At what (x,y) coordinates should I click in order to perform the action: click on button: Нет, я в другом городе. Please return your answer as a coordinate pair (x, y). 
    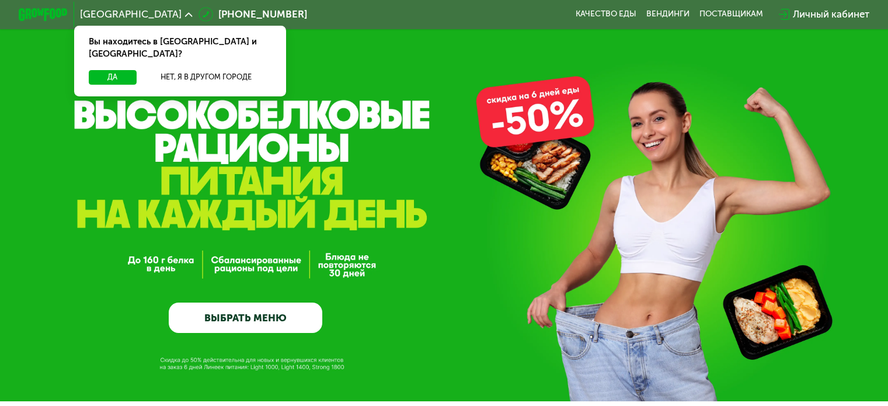
    Looking at the image, I should click on (206, 77).